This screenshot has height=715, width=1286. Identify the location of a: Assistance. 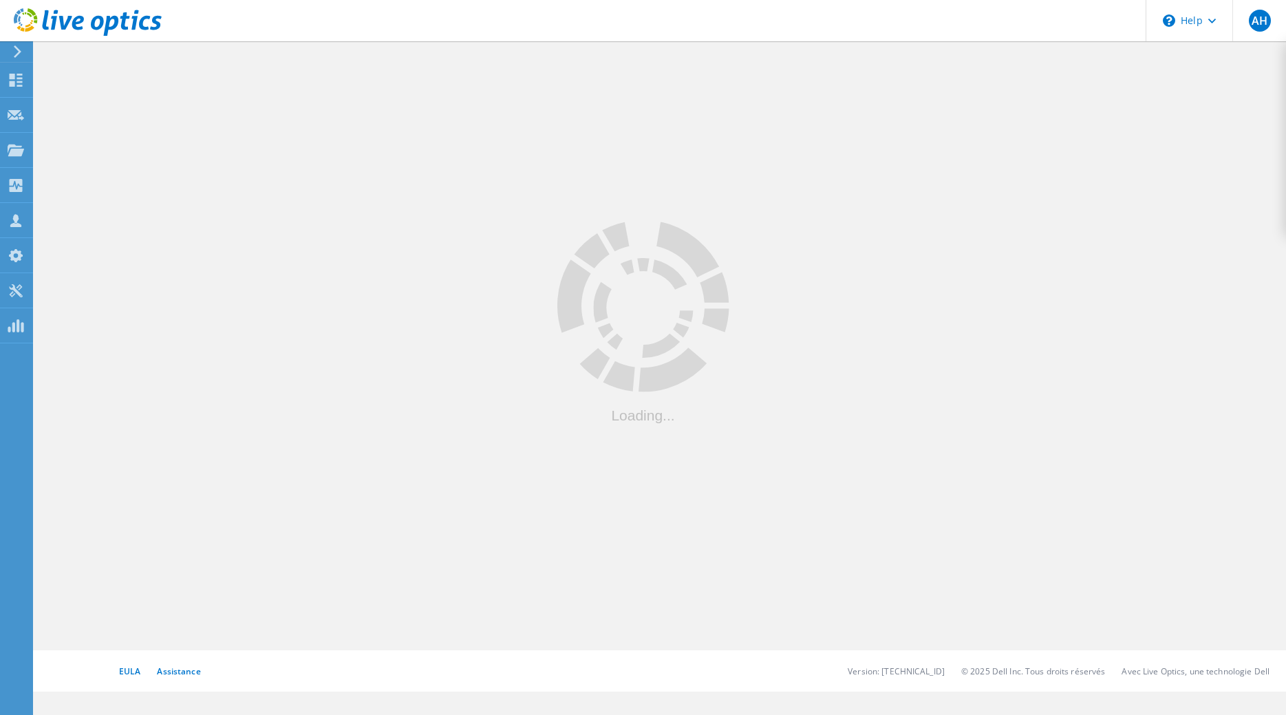
(178, 671).